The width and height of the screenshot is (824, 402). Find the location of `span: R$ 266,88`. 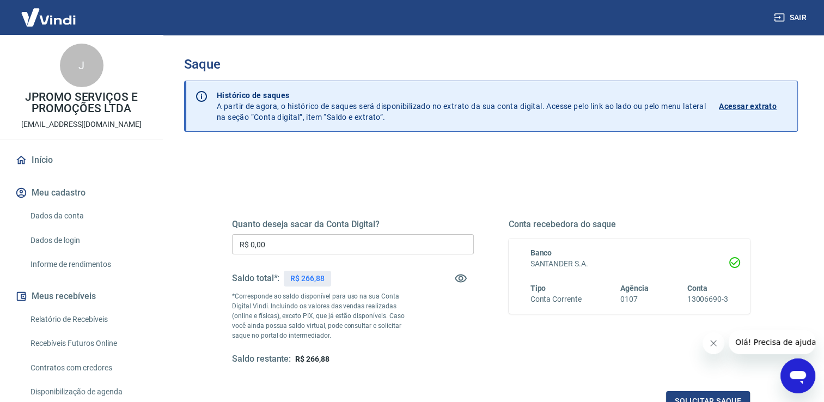

span: R$ 266,88 is located at coordinates (312, 359).